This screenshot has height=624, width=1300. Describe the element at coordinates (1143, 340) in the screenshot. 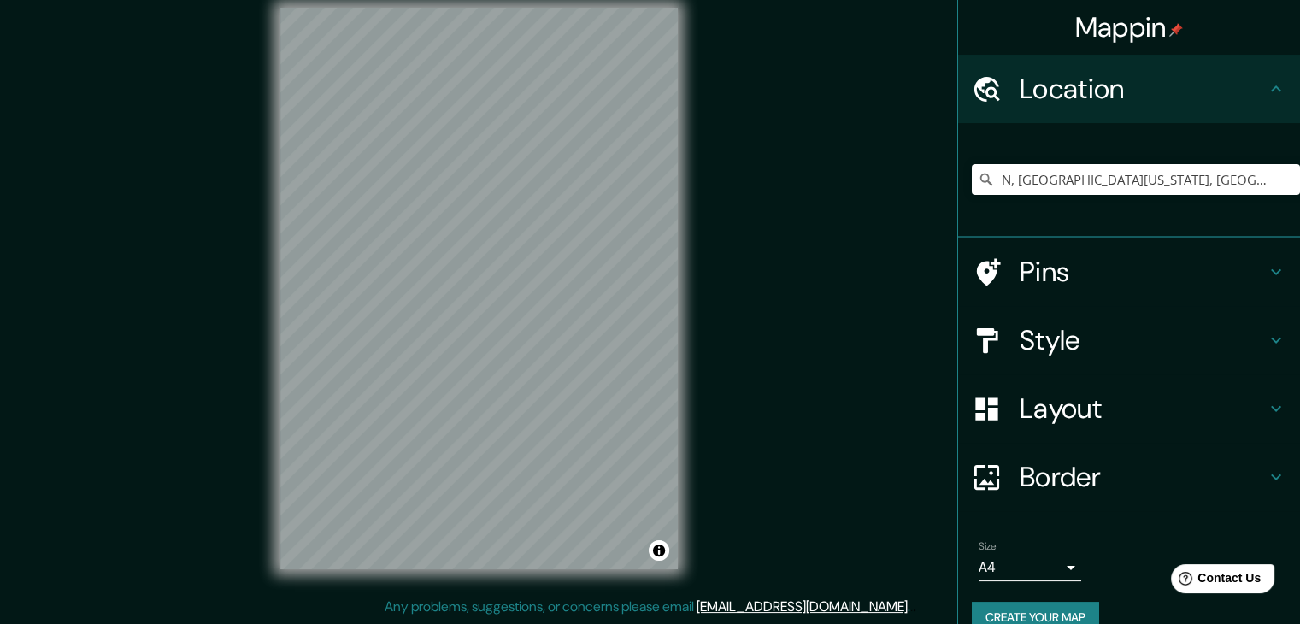

I see `h4: Style` at that location.